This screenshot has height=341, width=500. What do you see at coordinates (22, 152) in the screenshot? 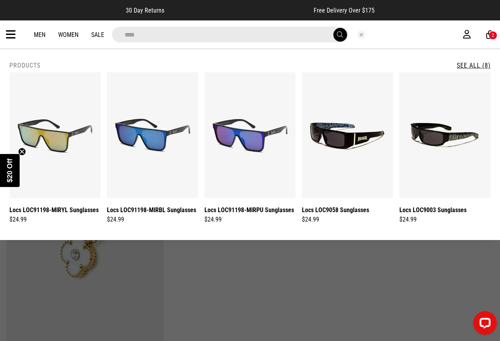
I see `button: Close teaser` at bounding box center [22, 152].